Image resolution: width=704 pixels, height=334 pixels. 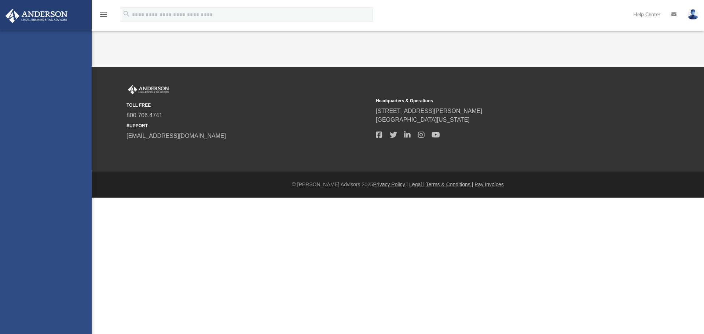 I want to click on a: Terms & Conditions |, so click(x=450, y=185).